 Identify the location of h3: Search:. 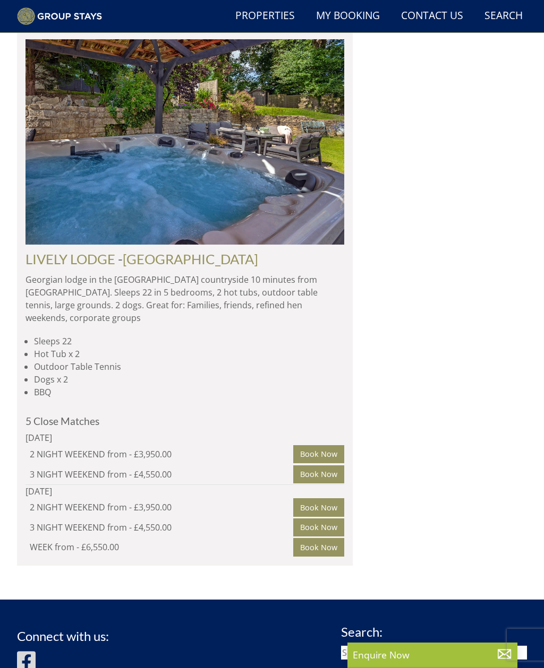
(434, 632).